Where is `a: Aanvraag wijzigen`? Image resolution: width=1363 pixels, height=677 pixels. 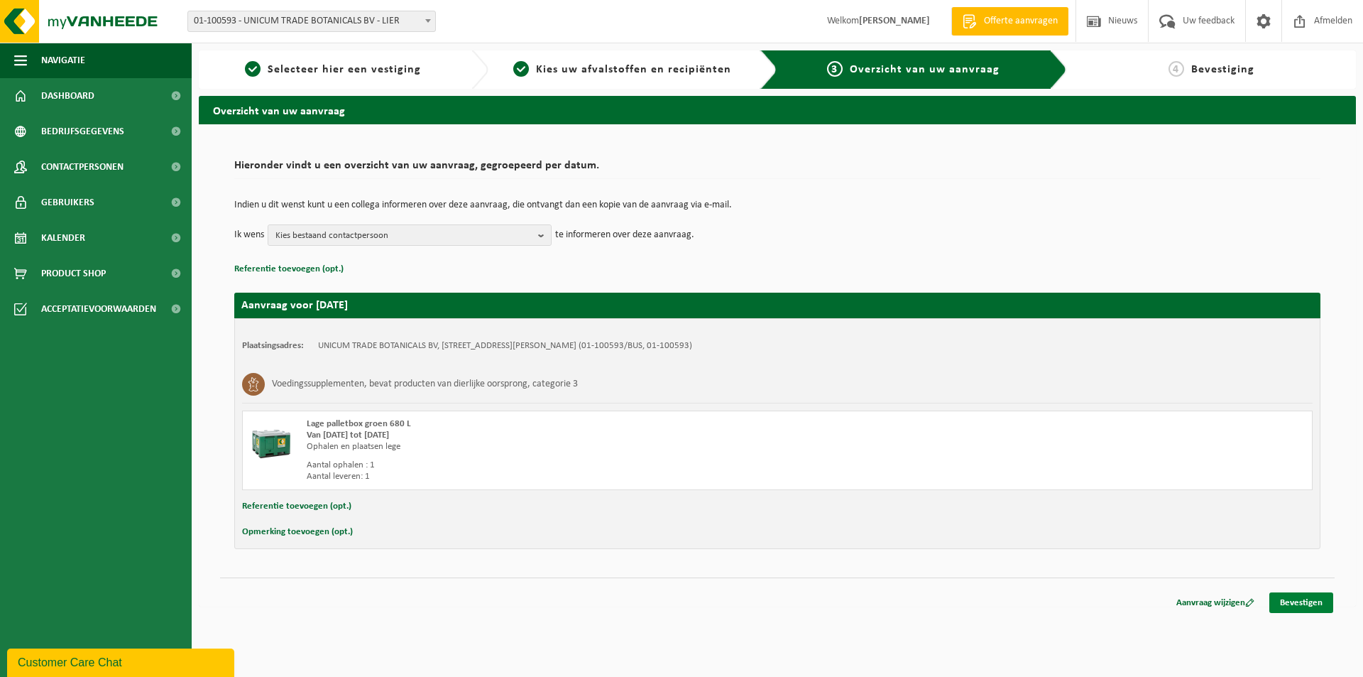 a: Aanvraag wijzigen is located at coordinates (1216, 602).